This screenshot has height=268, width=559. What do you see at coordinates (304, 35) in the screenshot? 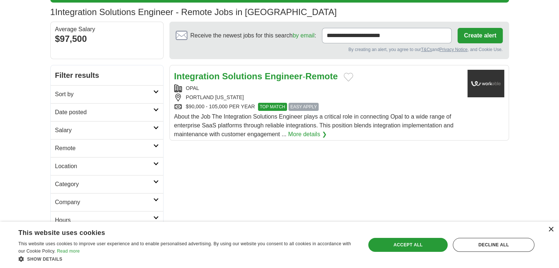
I see `a: by email` at bounding box center [304, 35].